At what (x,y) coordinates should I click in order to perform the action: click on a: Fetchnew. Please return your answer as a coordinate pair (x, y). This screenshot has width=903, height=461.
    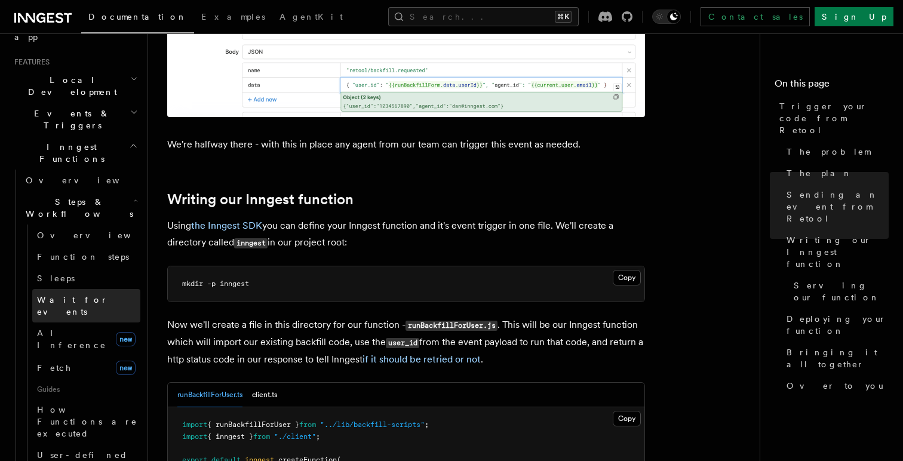
    Looking at the image, I should click on (86, 368).